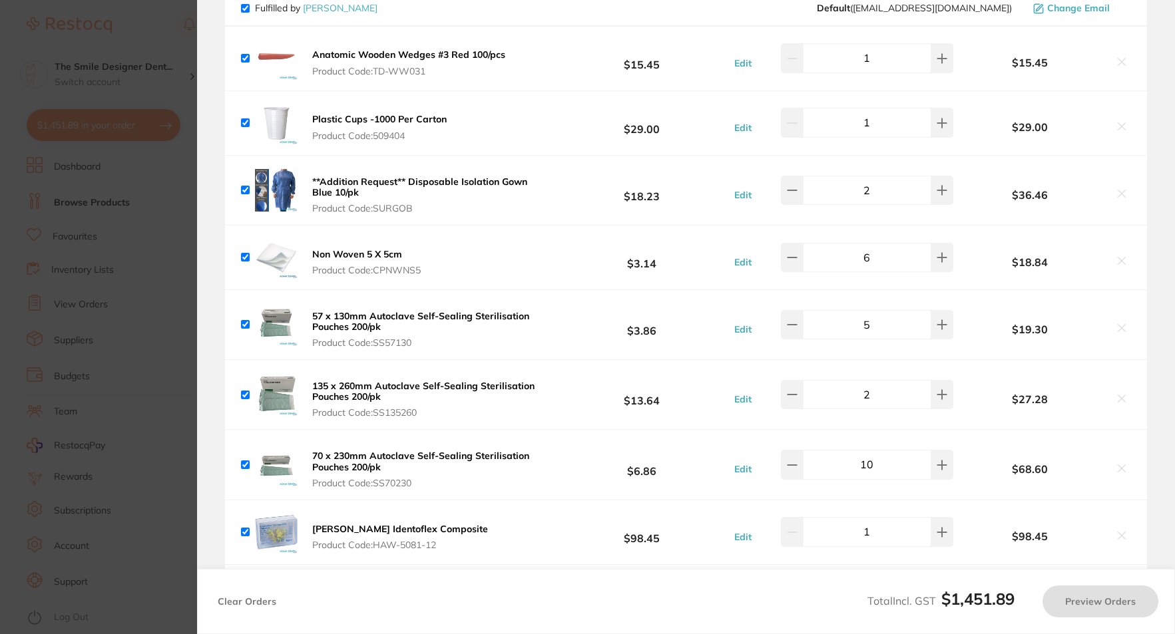 This screenshot has height=634, width=1175. I want to click on b: $19.30, so click(1030, 329).